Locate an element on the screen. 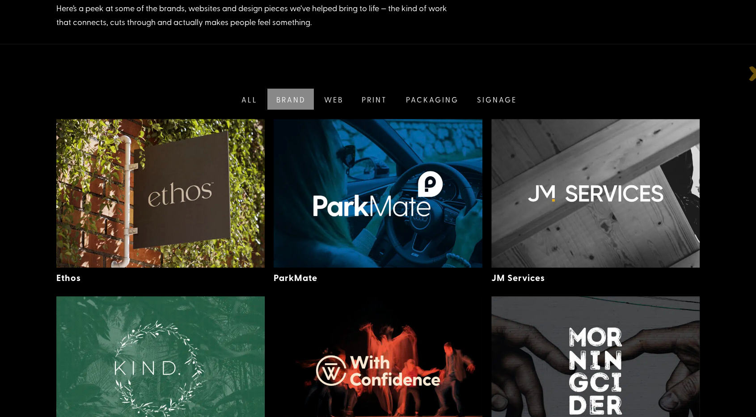  a: Brand is located at coordinates (290, 99).